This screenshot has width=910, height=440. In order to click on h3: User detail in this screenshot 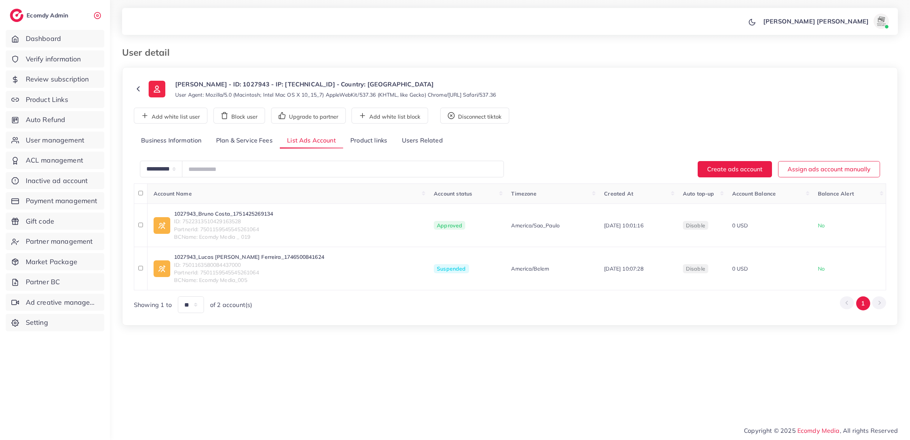, I will do `click(149, 52)`.